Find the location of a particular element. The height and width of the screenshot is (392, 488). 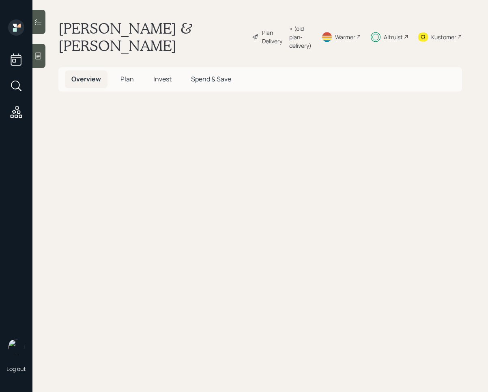

div: Log out is located at coordinates (16, 369).